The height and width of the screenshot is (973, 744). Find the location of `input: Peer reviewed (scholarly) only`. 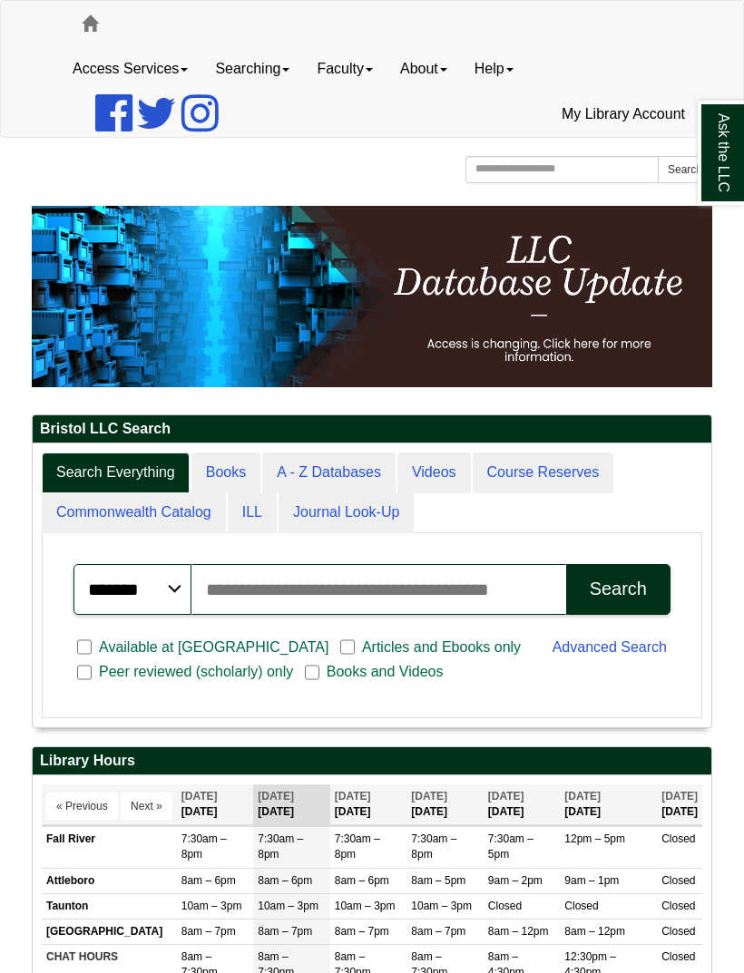

input: Peer reviewed (scholarly) only is located at coordinates (84, 673).